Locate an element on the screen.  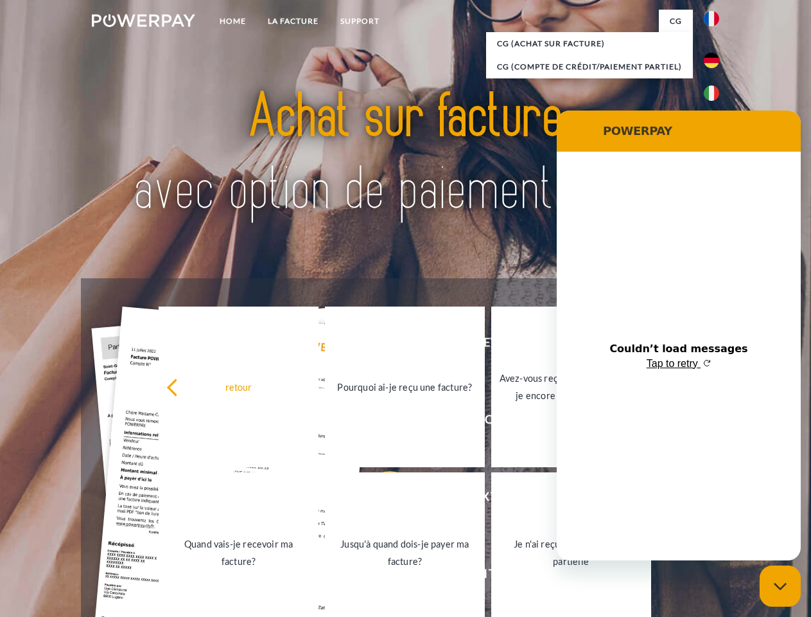
div: Quand vais-je recevoir ma facture? is located at coordinates (238, 552).